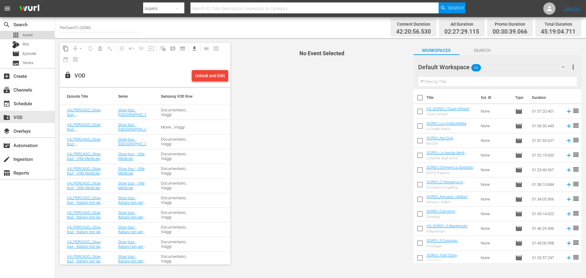  Describe the element at coordinates (182, 49) in the screenshot. I see `span: Create Series Block` at that location.